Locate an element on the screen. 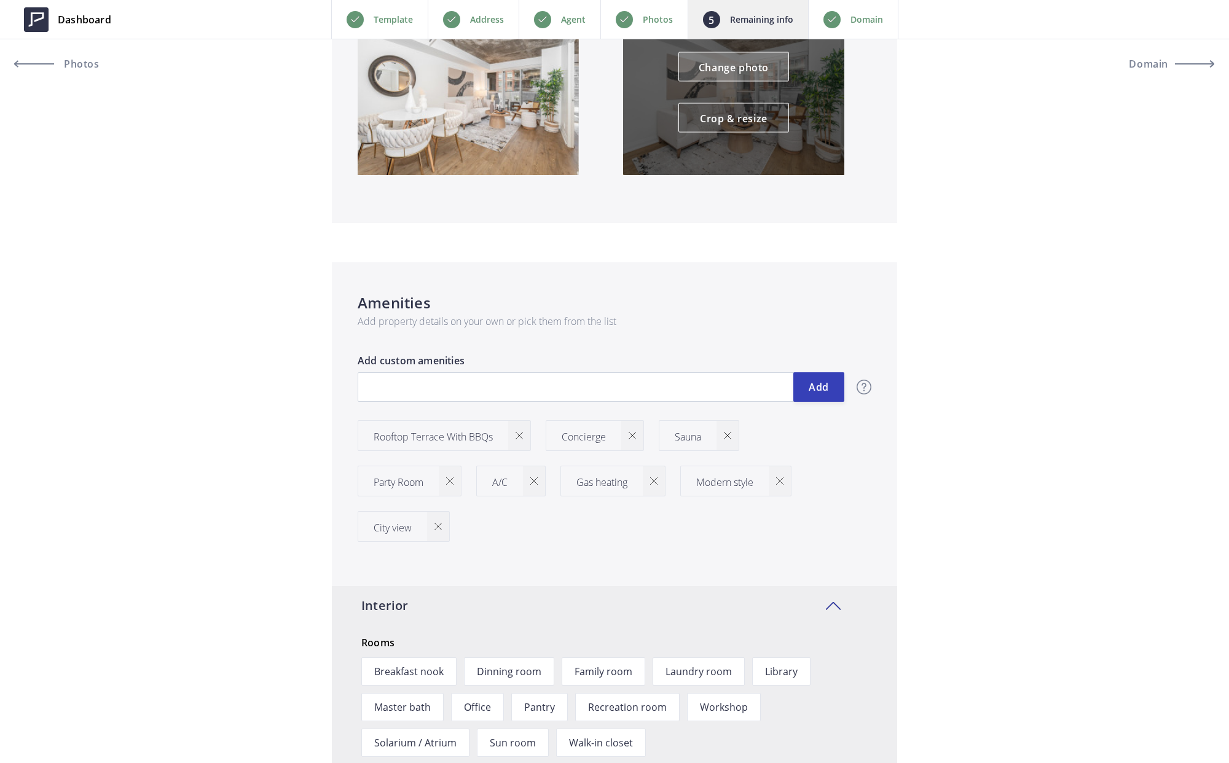 The width and height of the screenshot is (1229, 763). span: Sun room is located at coordinates (513, 743).